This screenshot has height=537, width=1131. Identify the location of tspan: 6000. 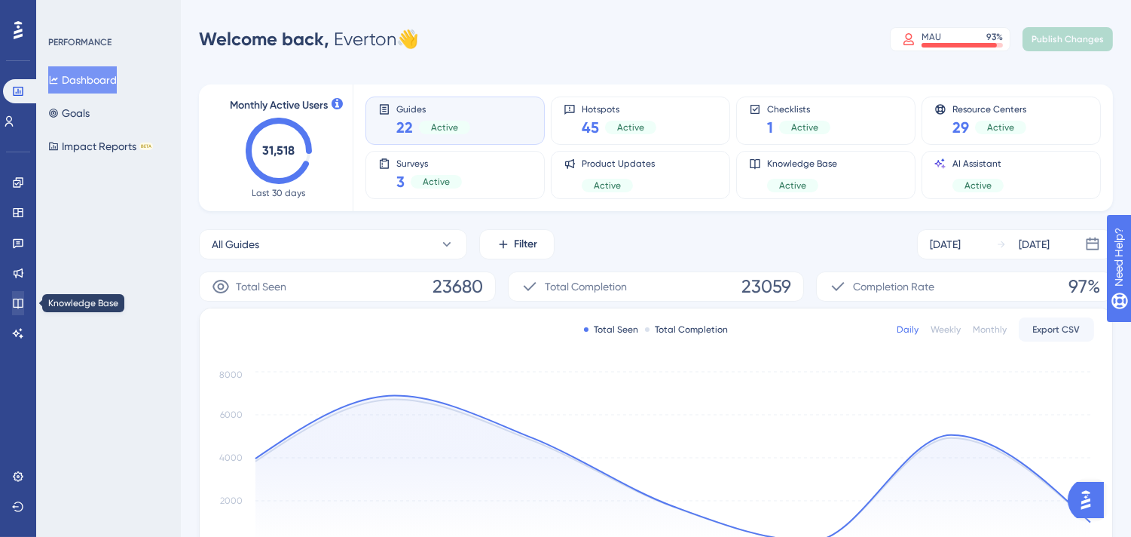
(231, 414).